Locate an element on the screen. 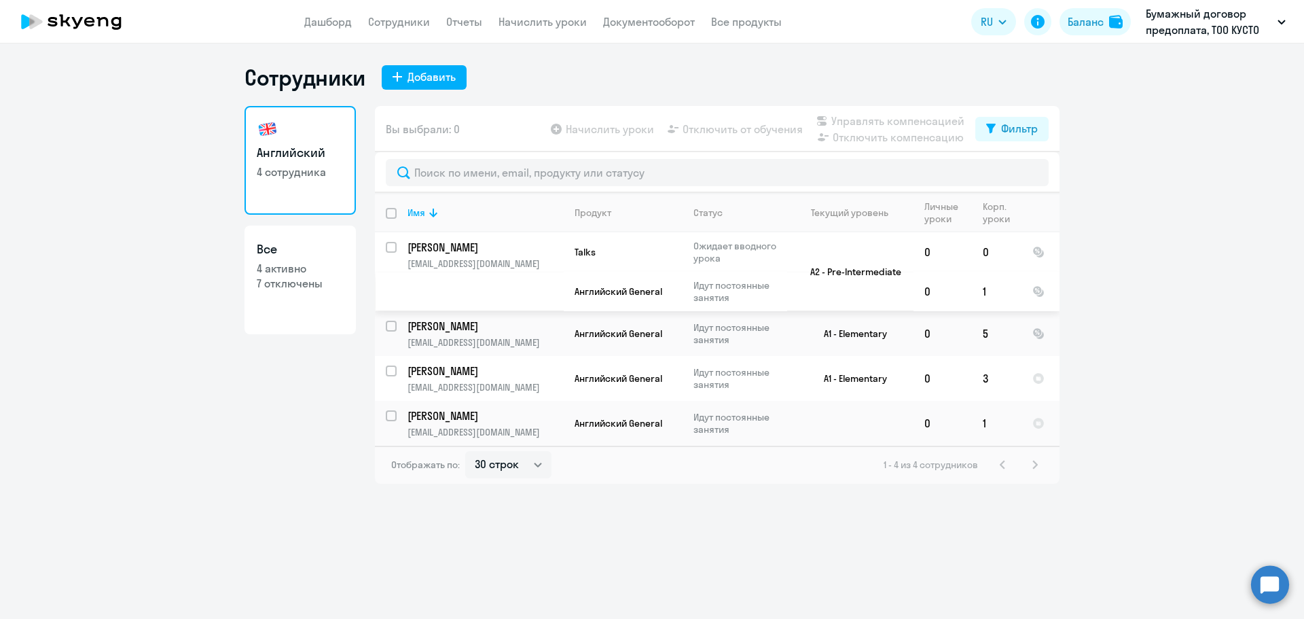  button: Балансbalance is located at coordinates (1095, 22).